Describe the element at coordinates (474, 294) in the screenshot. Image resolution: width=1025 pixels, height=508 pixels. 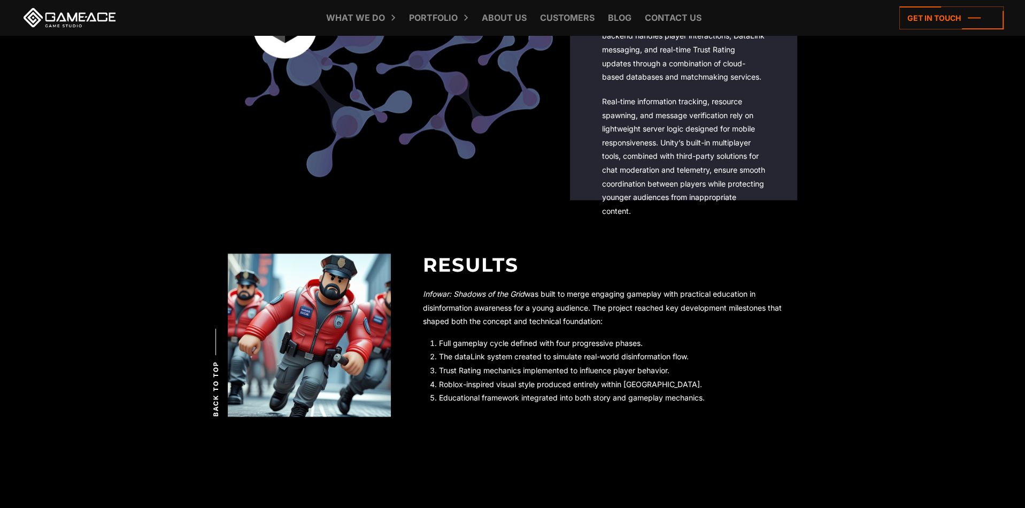
I see `em: Infowar: Shadows of the Grid` at that location.